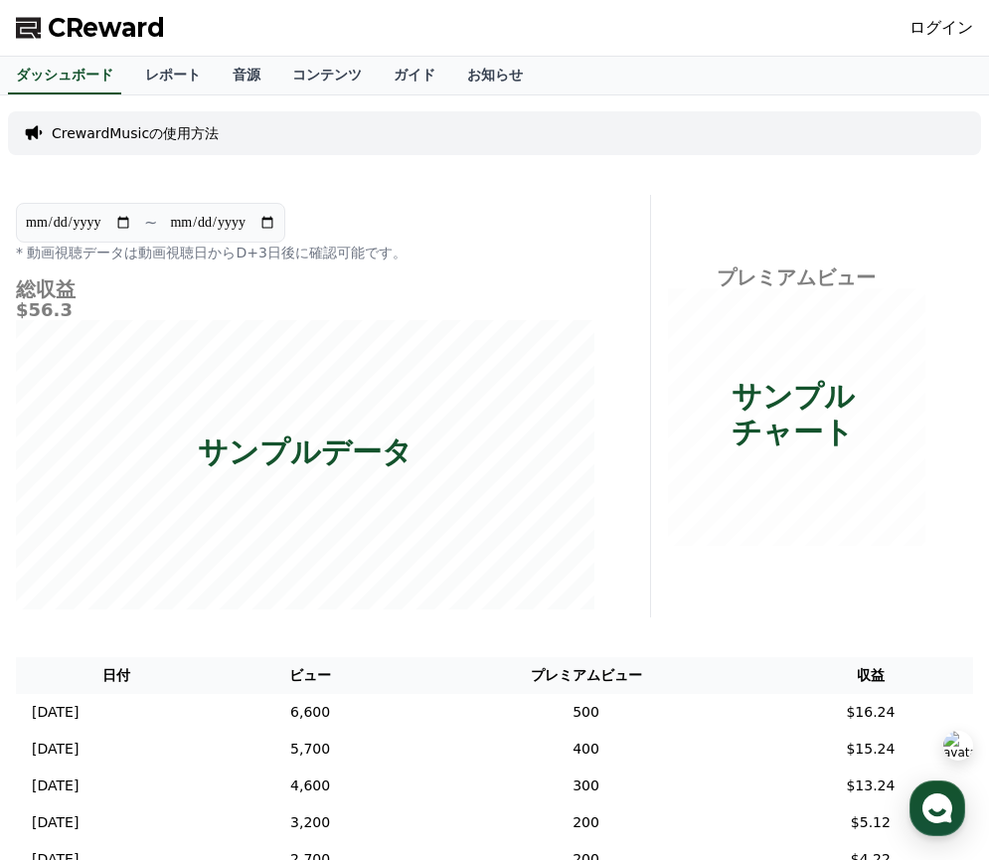 The width and height of the screenshot is (989, 860). What do you see at coordinates (586, 822) in the screenshot?
I see `td: 200` at bounding box center [586, 822].